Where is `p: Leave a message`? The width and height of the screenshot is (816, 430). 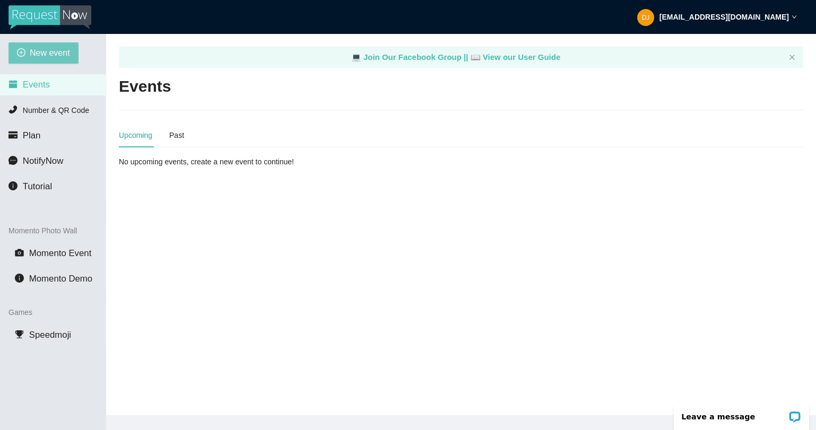 p: Leave a message is located at coordinates (67, 20).